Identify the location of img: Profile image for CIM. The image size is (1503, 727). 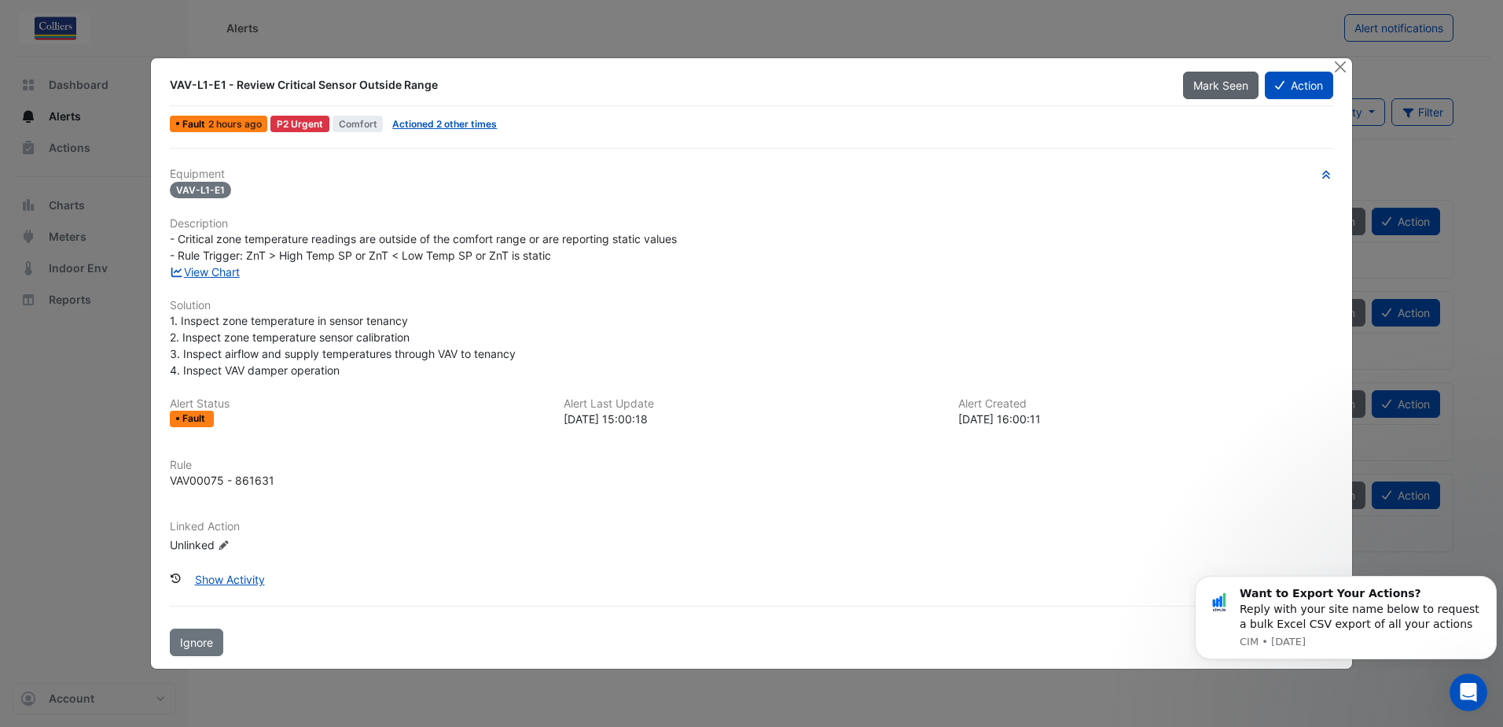
(31, 41).